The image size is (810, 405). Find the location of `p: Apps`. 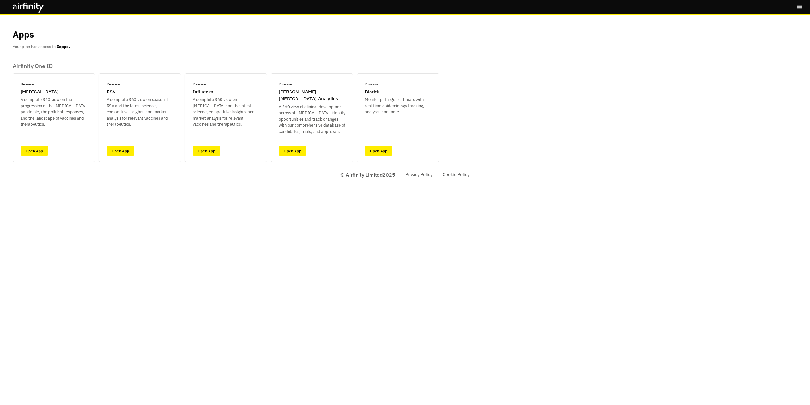

p: Apps is located at coordinates (23, 34).